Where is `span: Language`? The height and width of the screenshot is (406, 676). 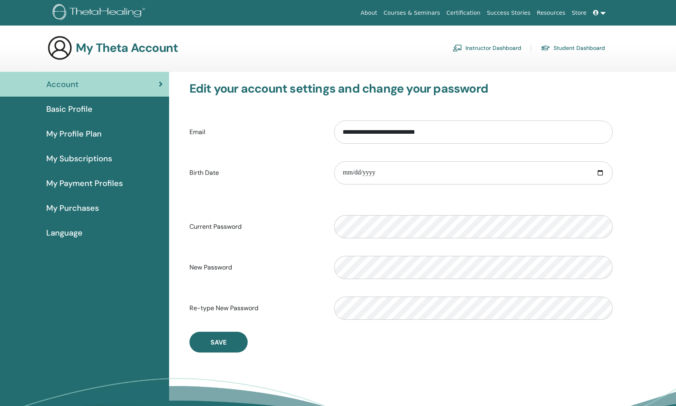
span: Language is located at coordinates (64, 233).